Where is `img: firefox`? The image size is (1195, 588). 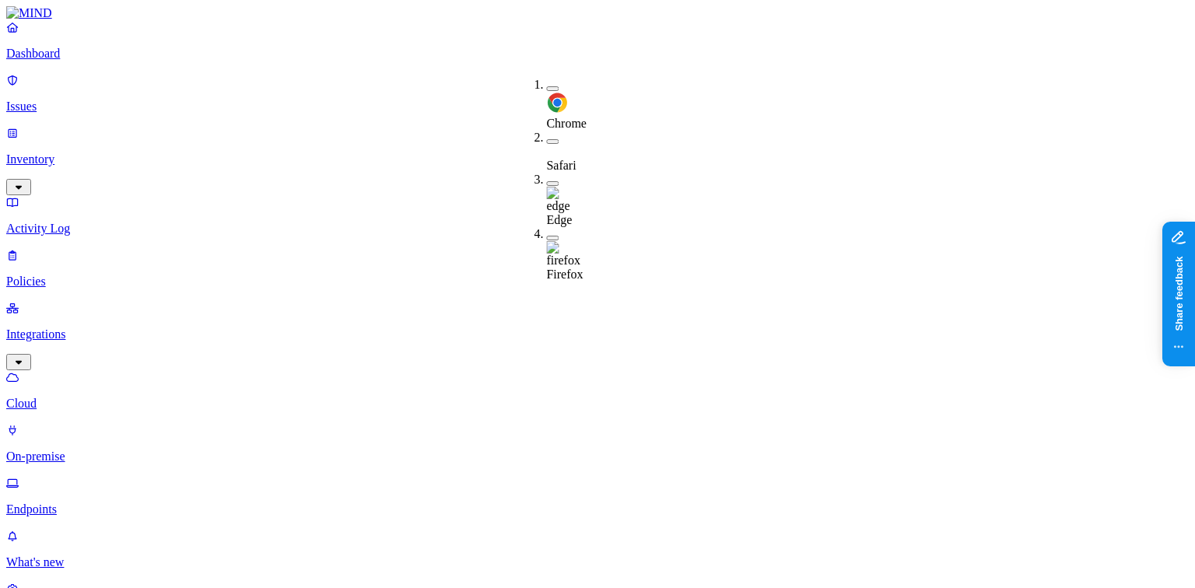 img: firefox is located at coordinates (563, 267).